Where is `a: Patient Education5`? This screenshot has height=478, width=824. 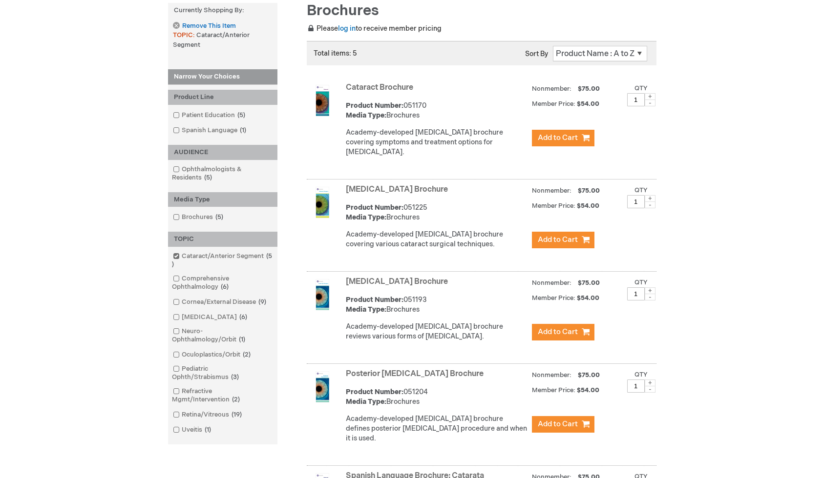 a: Patient Education5 is located at coordinates (209, 115).